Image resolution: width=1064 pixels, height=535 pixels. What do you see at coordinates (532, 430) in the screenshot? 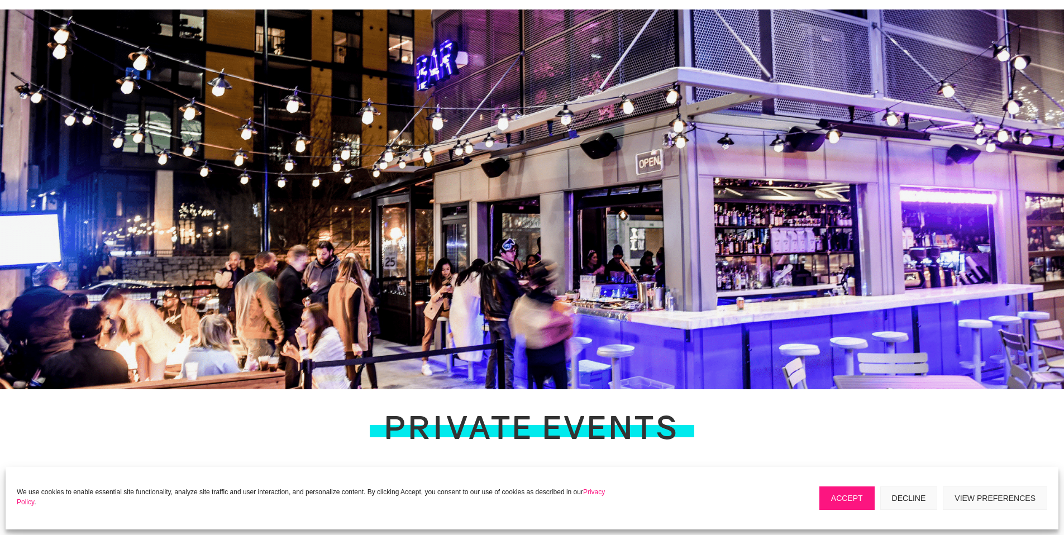
I see `h1: Private Events` at bounding box center [532, 430].